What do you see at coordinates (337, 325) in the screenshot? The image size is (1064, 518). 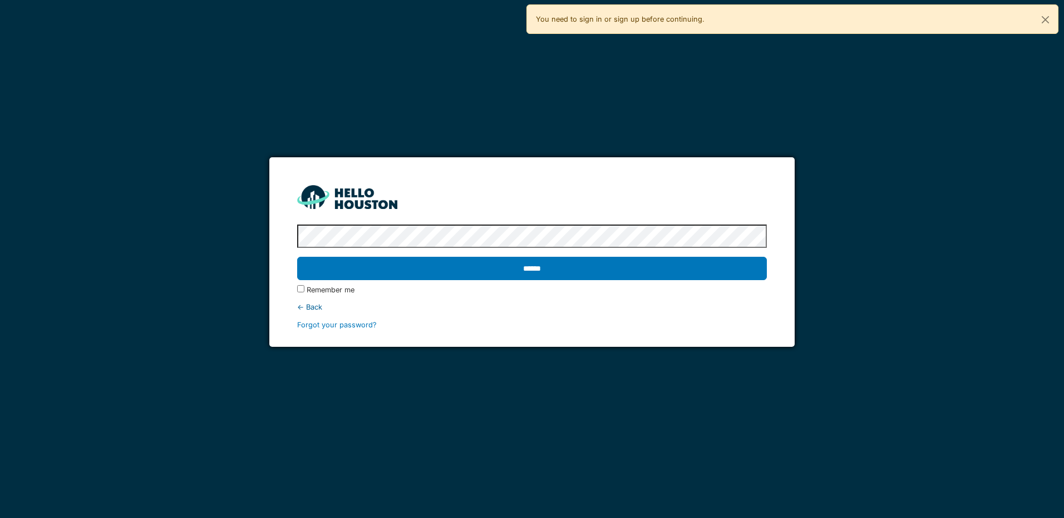 I see `a: Forgot your password?` at bounding box center [337, 325].